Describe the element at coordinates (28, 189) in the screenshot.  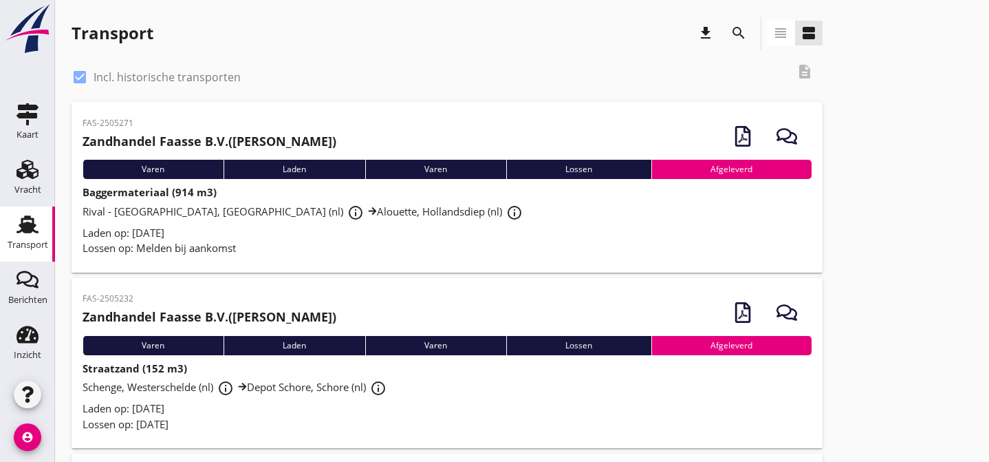
I see `div: Vracht` at that location.